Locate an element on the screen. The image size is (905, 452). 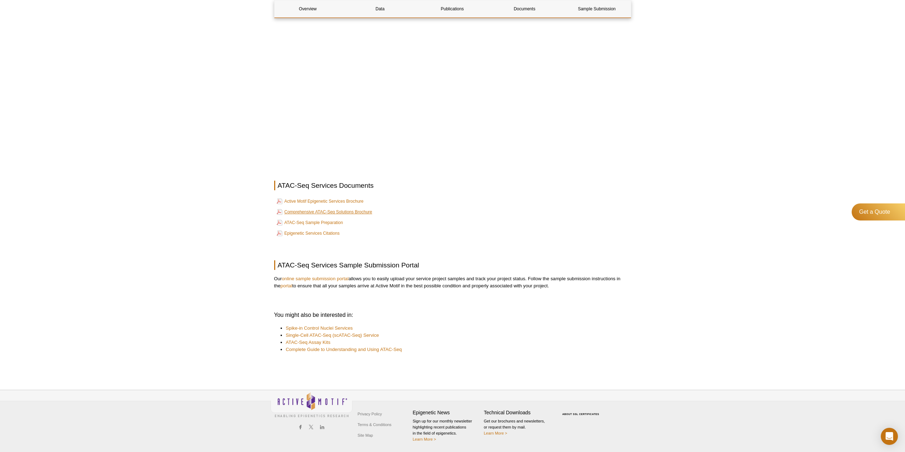
h4: Epigenetic News is located at coordinates (446, 412).